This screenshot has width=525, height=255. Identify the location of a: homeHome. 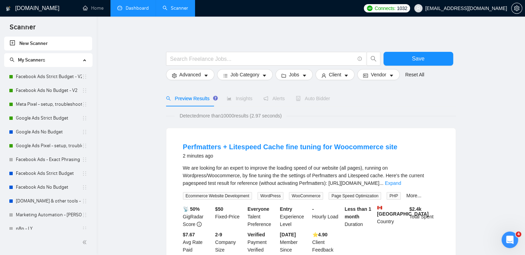
(93, 8).